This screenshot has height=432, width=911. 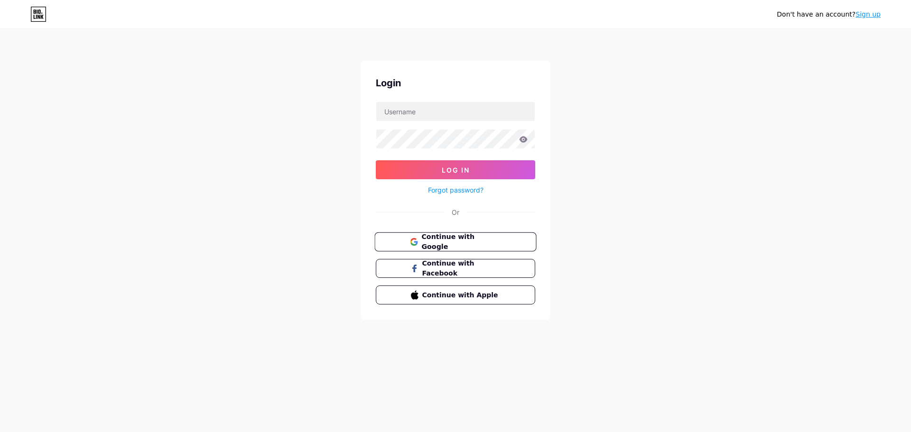 I want to click on span: Continue with Facebook, so click(x=461, y=269).